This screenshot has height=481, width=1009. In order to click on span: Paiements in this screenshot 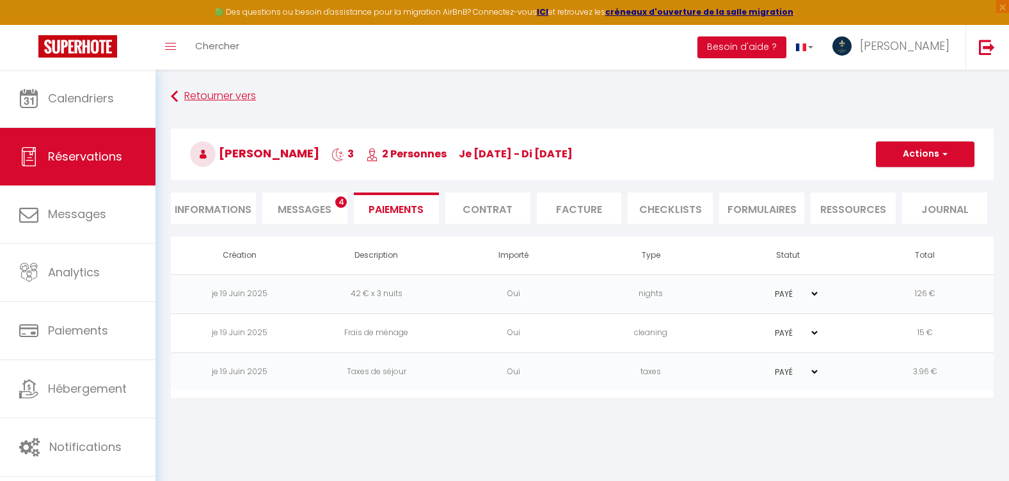, I will do `click(78, 330)`.